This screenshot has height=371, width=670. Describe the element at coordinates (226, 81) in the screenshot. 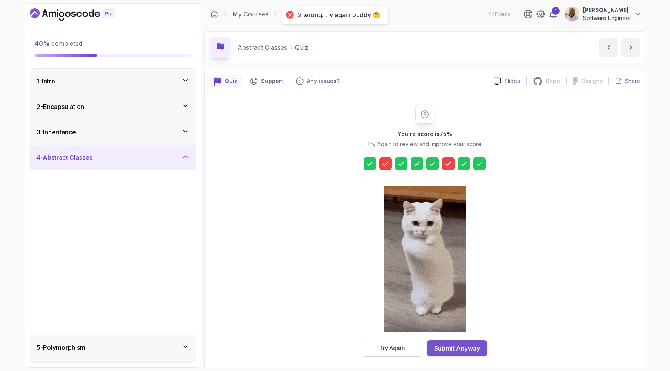

I see `button: quiz button` at that location.